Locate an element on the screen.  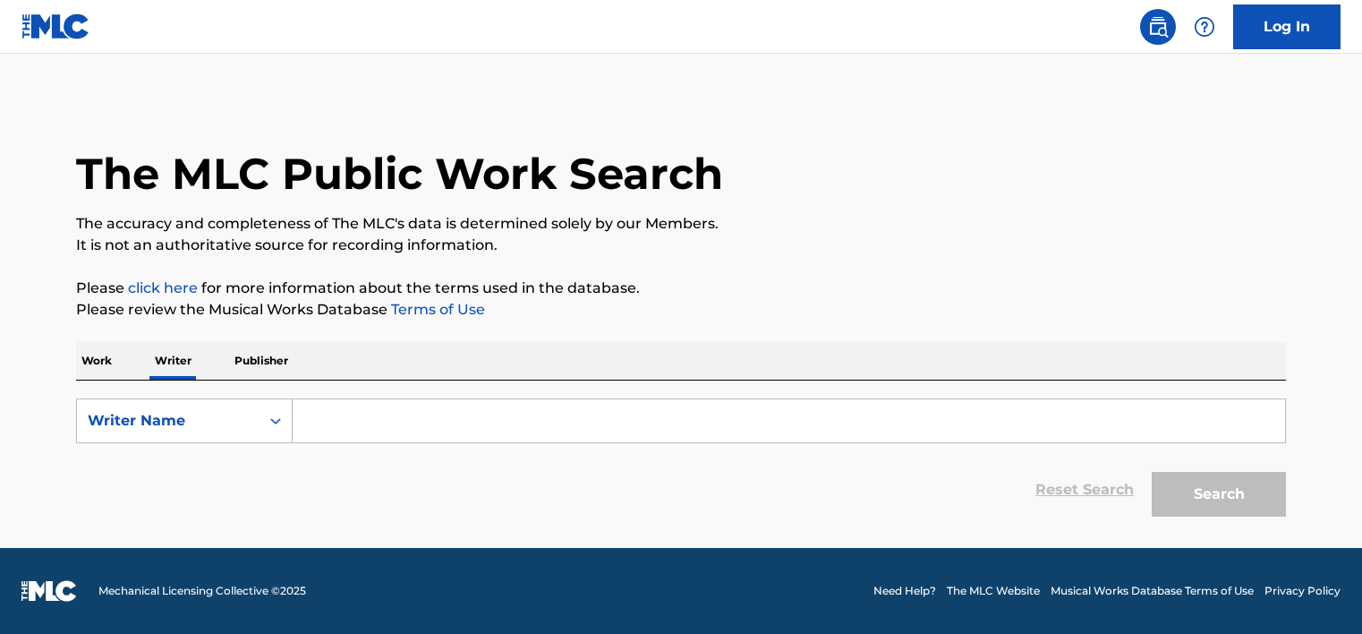
p: The accuracy and completeness of The MLC's data is determined solely by our Members. is located at coordinates (681, 224).